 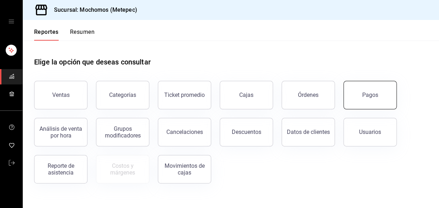 What do you see at coordinates (93, 10) in the screenshot?
I see `h3: Sucursal: Mochomos (Metepec)` at bounding box center [93, 10].